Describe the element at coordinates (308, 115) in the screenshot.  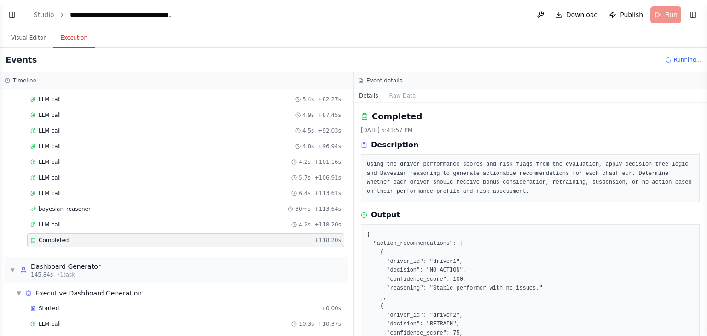
I see `span: 4.9s` at that location.